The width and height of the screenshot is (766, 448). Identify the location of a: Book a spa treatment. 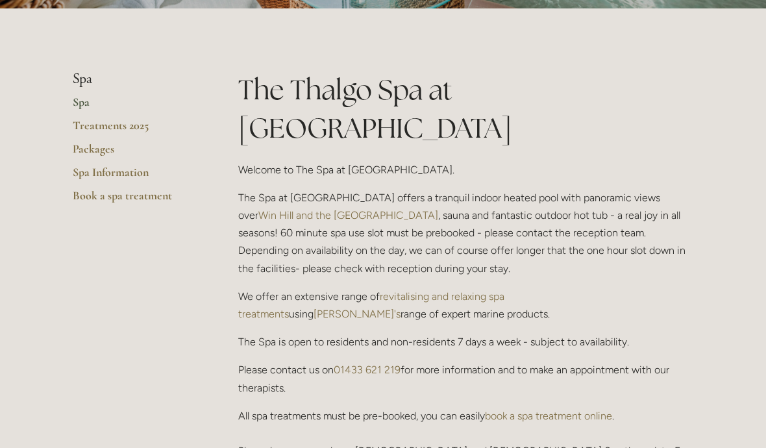
(134, 200).